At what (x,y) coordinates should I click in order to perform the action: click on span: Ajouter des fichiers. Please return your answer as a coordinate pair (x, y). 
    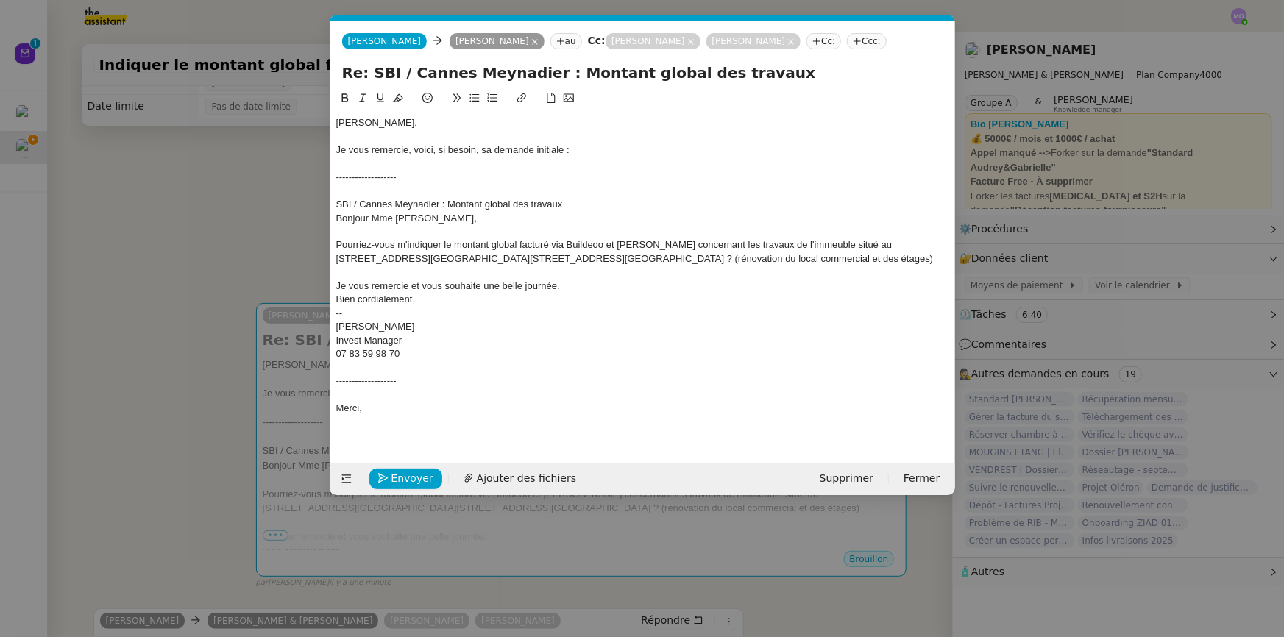
    Looking at the image, I should click on (526, 478).